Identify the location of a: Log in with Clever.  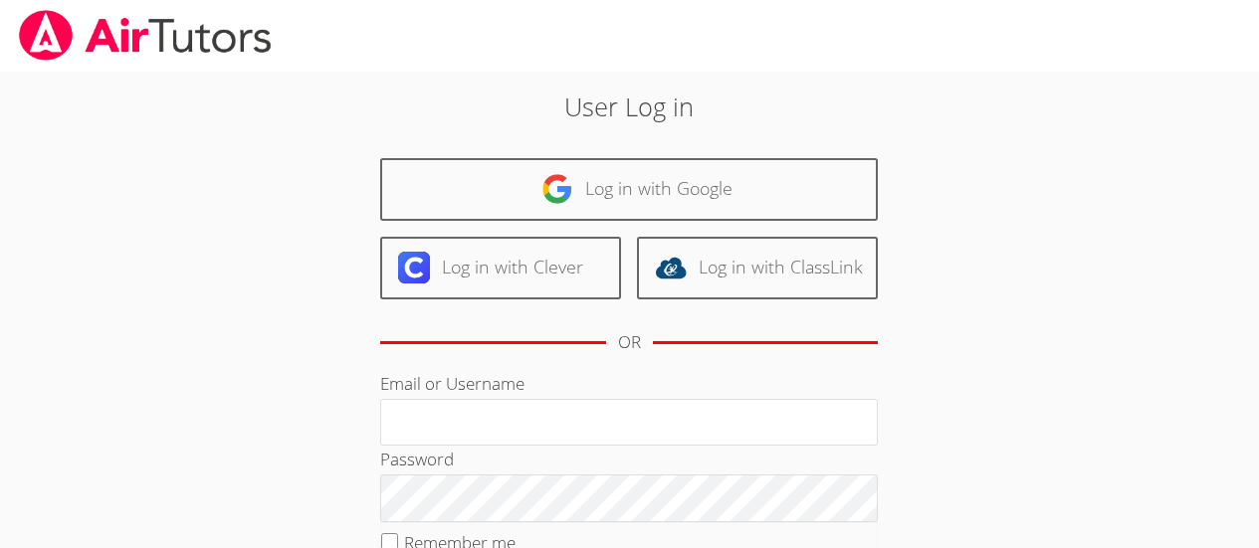
(500, 268).